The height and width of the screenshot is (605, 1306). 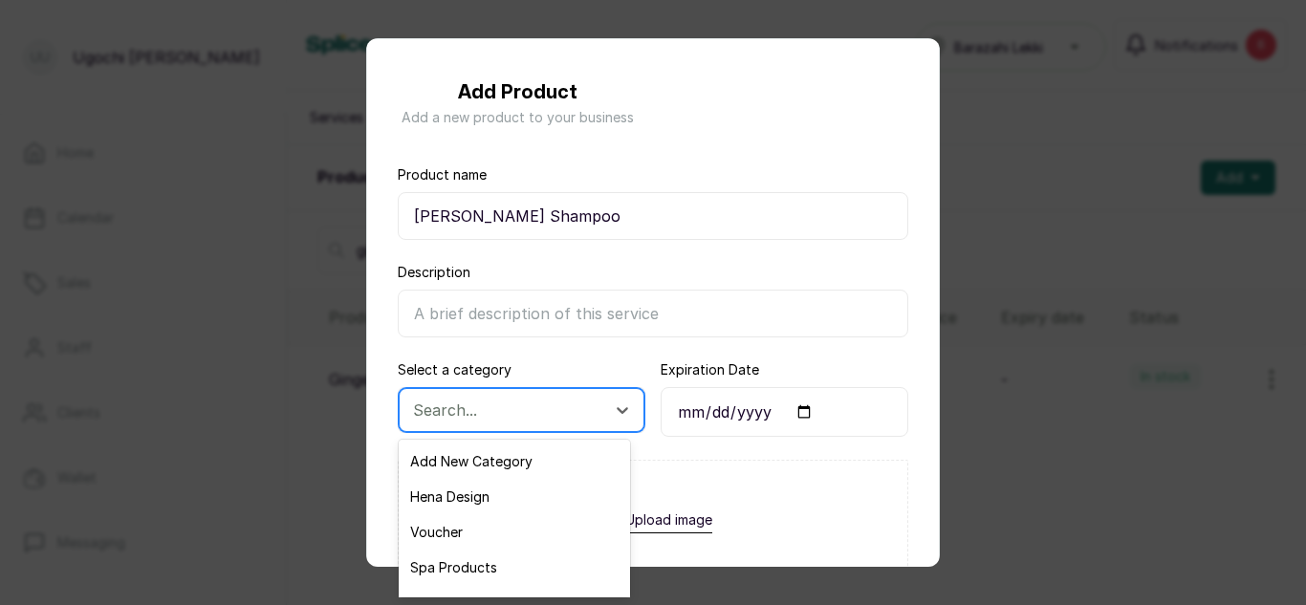 What do you see at coordinates (784, 412) in the screenshot?
I see `input: DD/MM/YY` at bounding box center [784, 412].